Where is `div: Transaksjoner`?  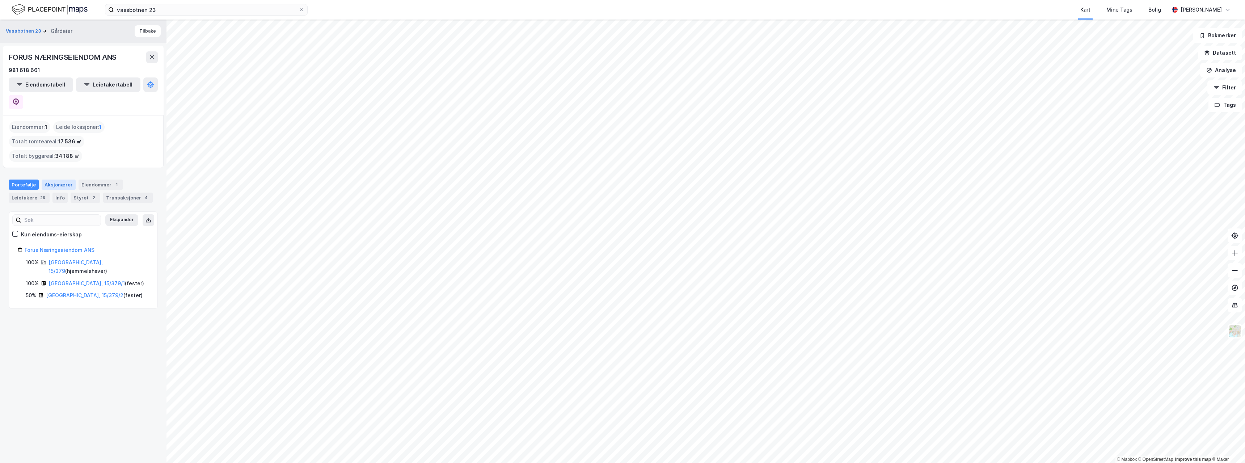 div: Transaksjoner is located at coordinates (128, 198).